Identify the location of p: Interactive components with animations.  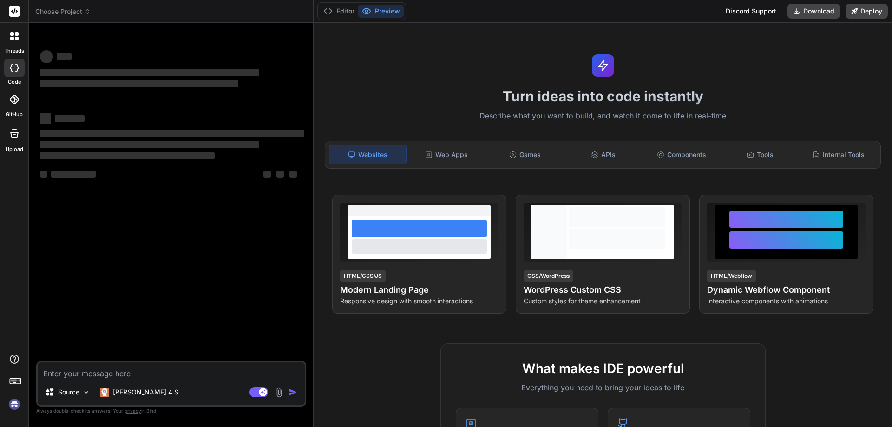
(786, 301).